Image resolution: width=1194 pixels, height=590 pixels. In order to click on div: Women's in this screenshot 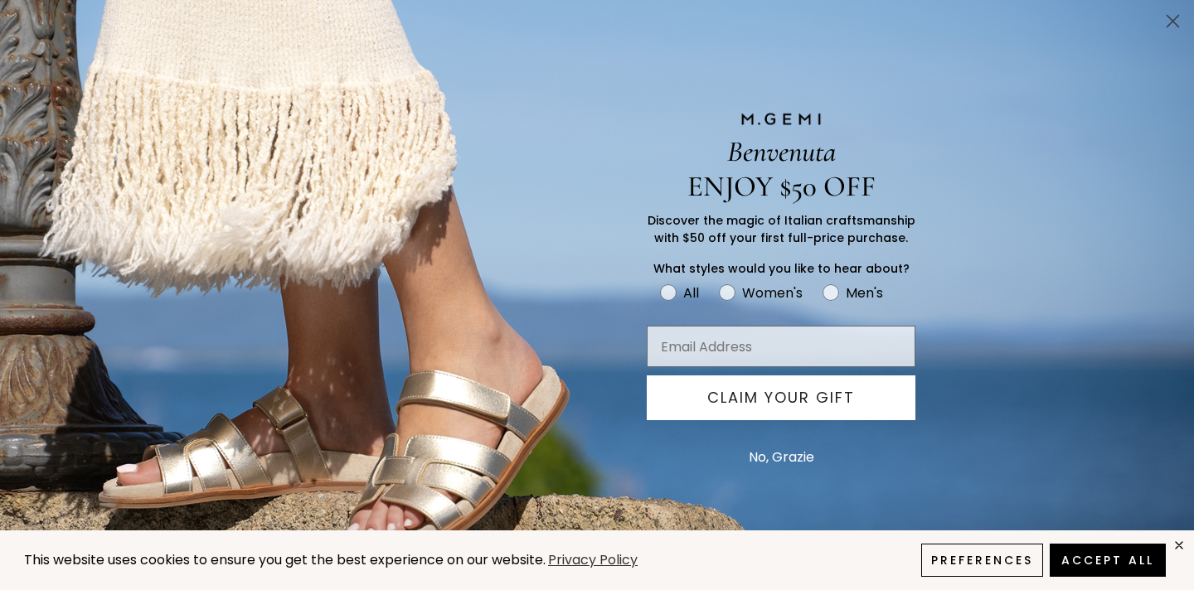, I will do `click(772, 293)`.